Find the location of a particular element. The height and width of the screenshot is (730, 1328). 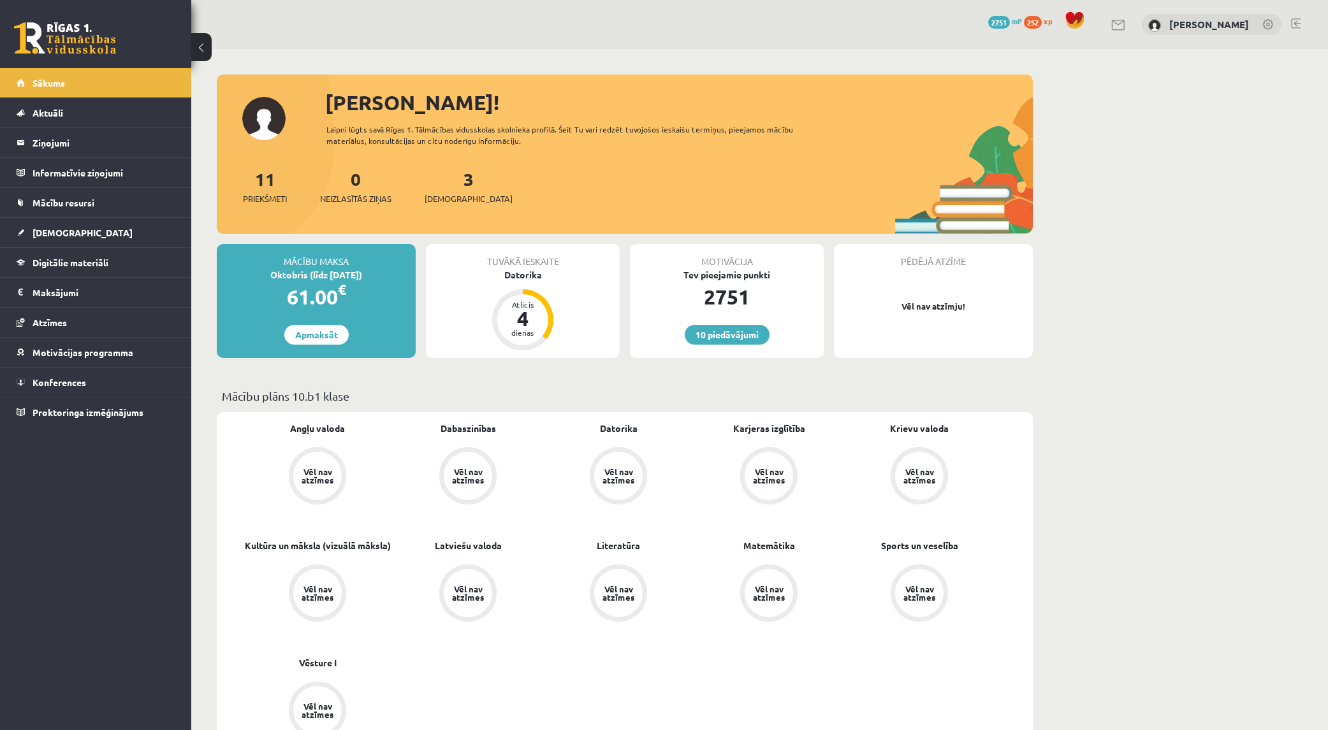

a: Datorika is located at coordinates (618, 428).